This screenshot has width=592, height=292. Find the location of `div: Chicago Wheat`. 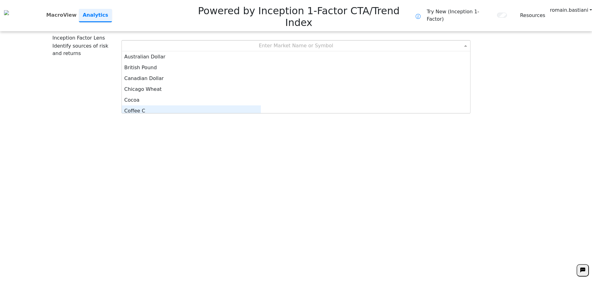

div: Chicago Wheat is located at coordinates (191, 89).